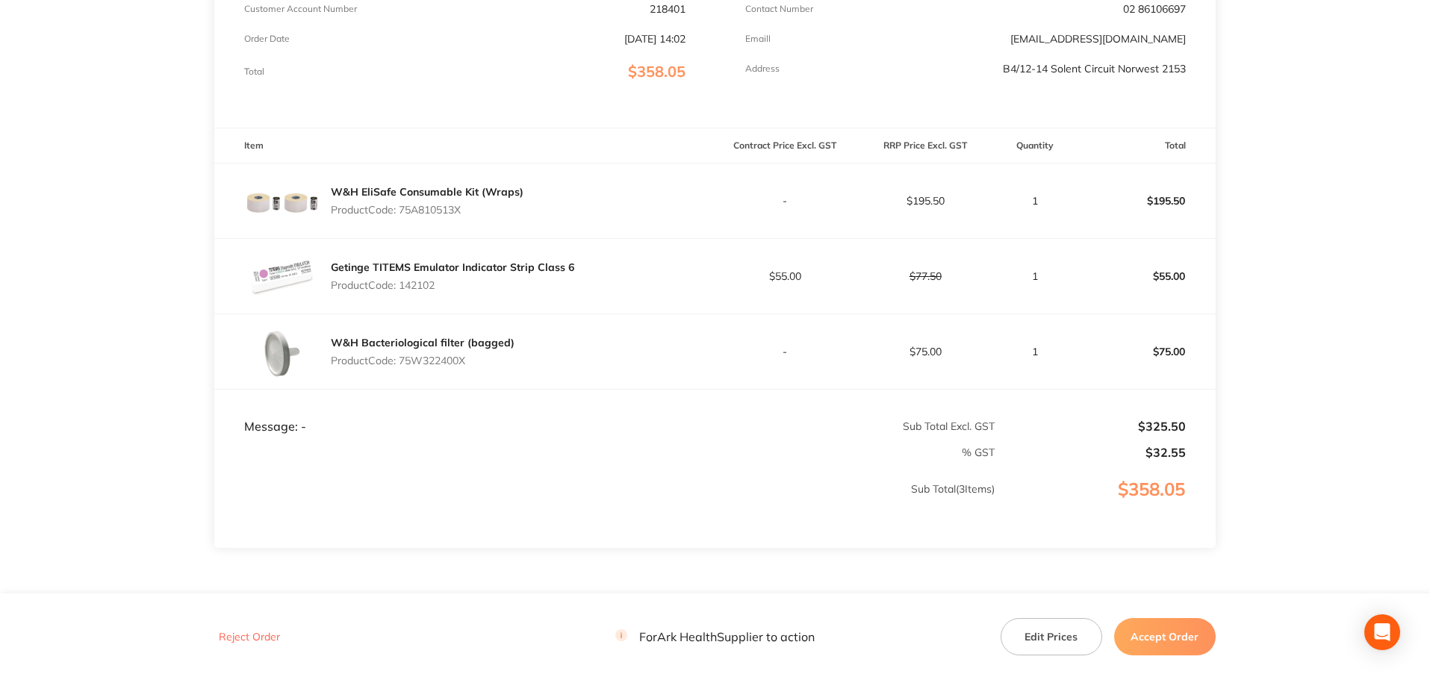 Image resolution: width=1430 pixels, height=680 pixels. Describe the element at coordinates (453, 267) in the screenshot. I see `a: Getinge TITEMS Emulator Indicator Strip Class 6` at that location.